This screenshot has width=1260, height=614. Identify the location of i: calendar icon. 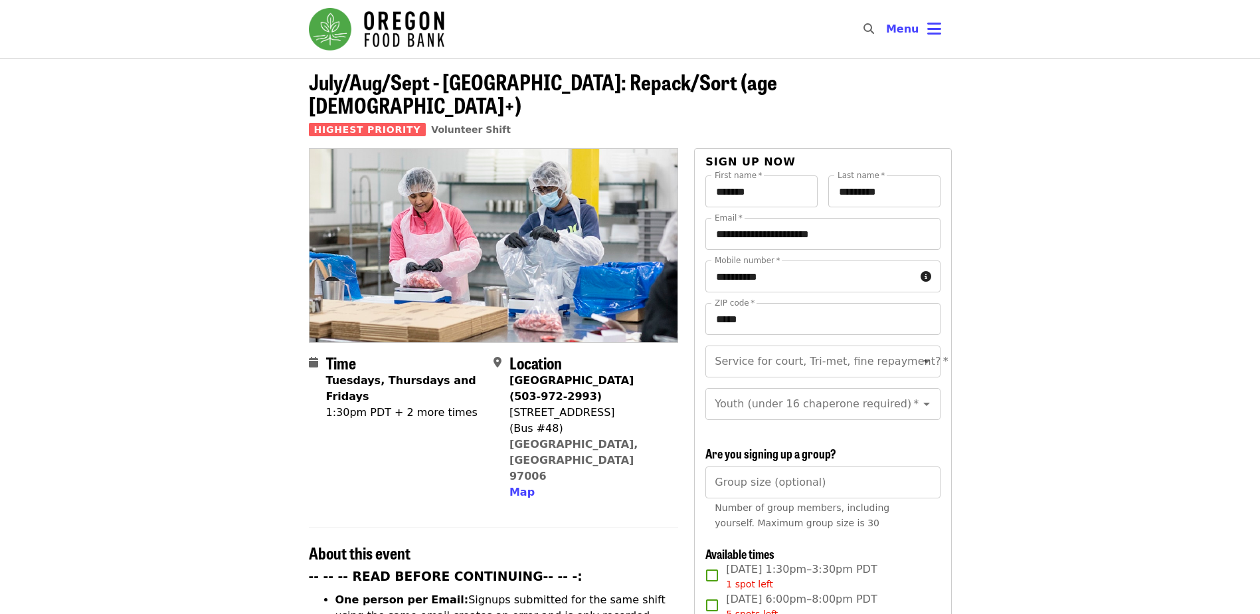
(314, 362).